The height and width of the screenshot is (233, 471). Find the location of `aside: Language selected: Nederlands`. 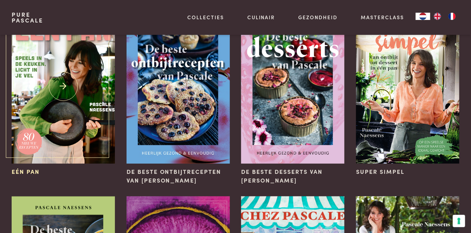

aside: Language selected: Nederlands is located at coordinates (437, 16).